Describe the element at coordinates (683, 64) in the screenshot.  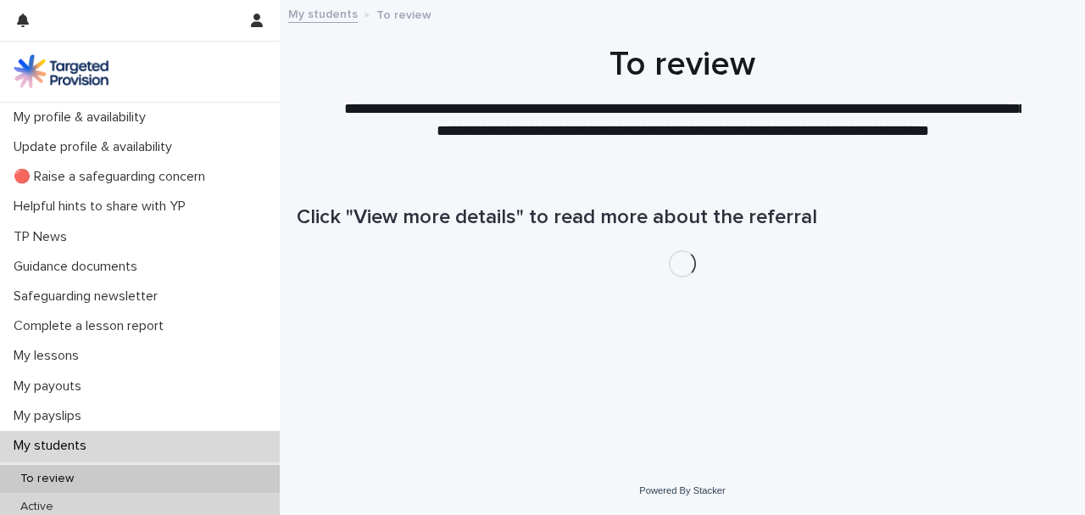
I see `h1: To review` at that location.